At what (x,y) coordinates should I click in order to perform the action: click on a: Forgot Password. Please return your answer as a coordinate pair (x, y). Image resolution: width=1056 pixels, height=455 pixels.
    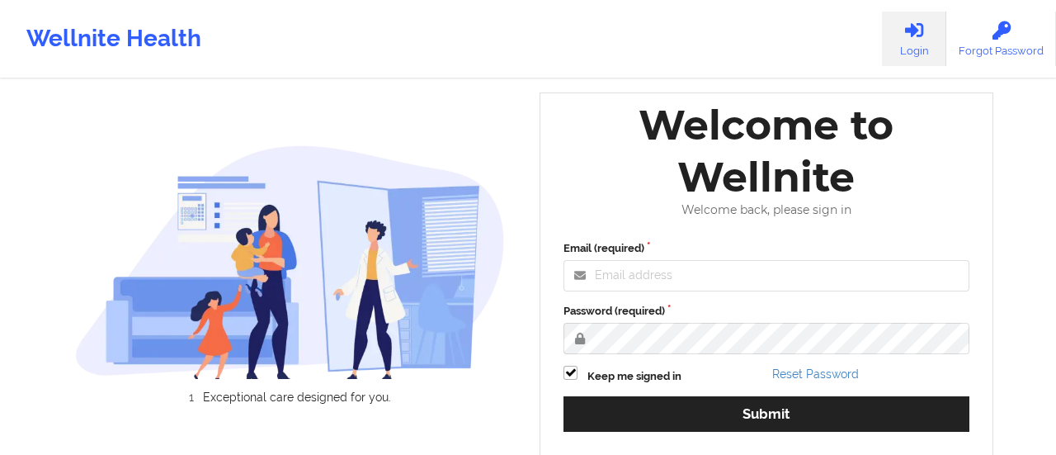
    Looking at the image, I should click on (1001, 39).